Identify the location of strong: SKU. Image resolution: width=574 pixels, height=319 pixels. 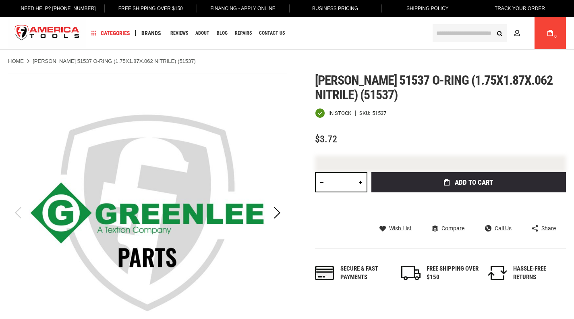
(366, 113).